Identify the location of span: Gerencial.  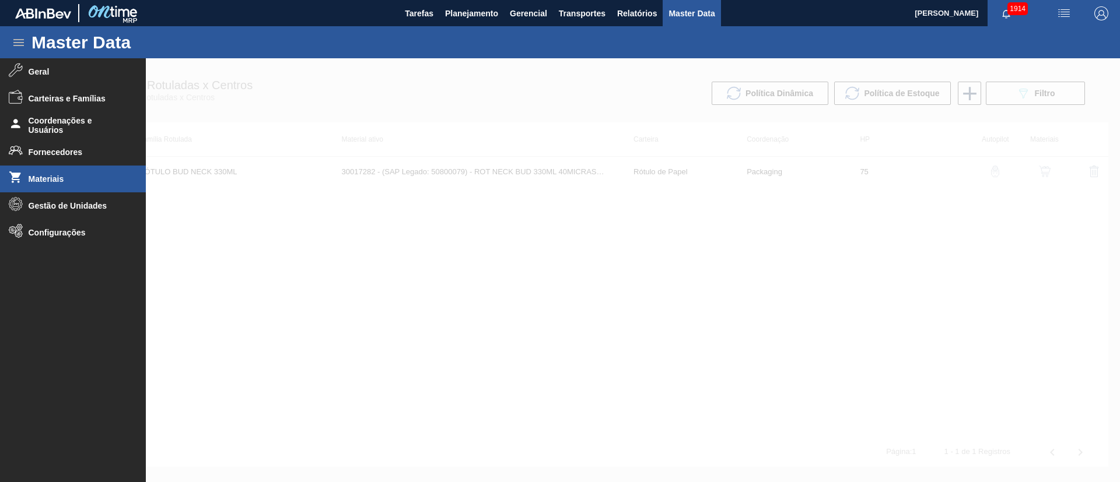
(528, 13).